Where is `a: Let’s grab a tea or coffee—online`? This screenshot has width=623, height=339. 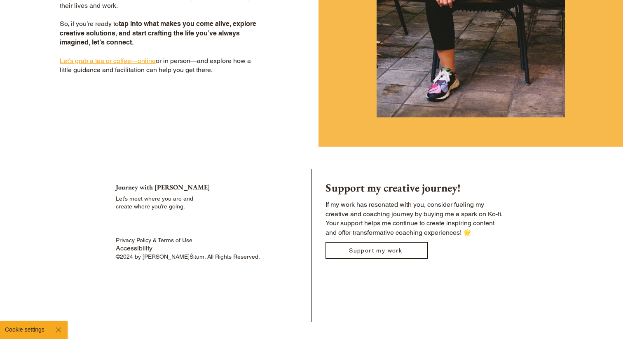 a: Let’s grab a tea or coffee—online is located at coordinates (107, 61).